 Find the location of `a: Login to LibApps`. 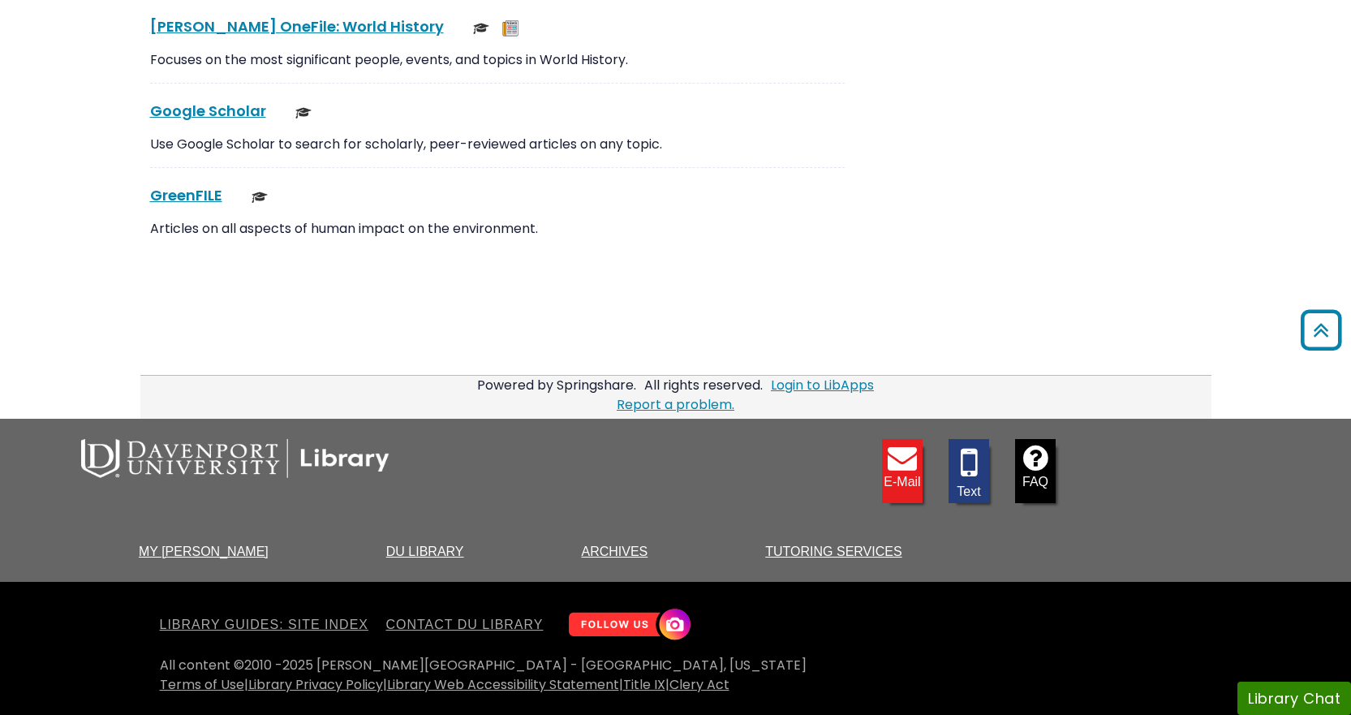

a: Login to LibApps is located at coordinates (822, 385).